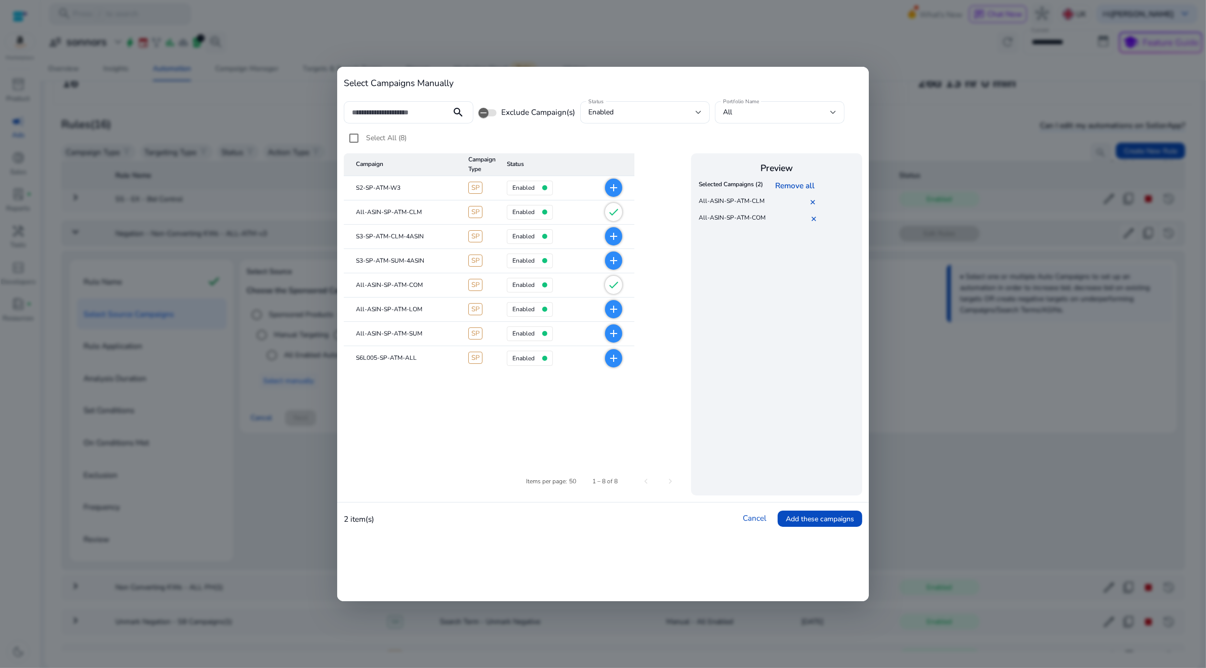 Image resolution: width=1206 pixels, height=668 pixels. Describe the element at coordinates (728, 112) in the screenshot. I see `span: All` at that location.